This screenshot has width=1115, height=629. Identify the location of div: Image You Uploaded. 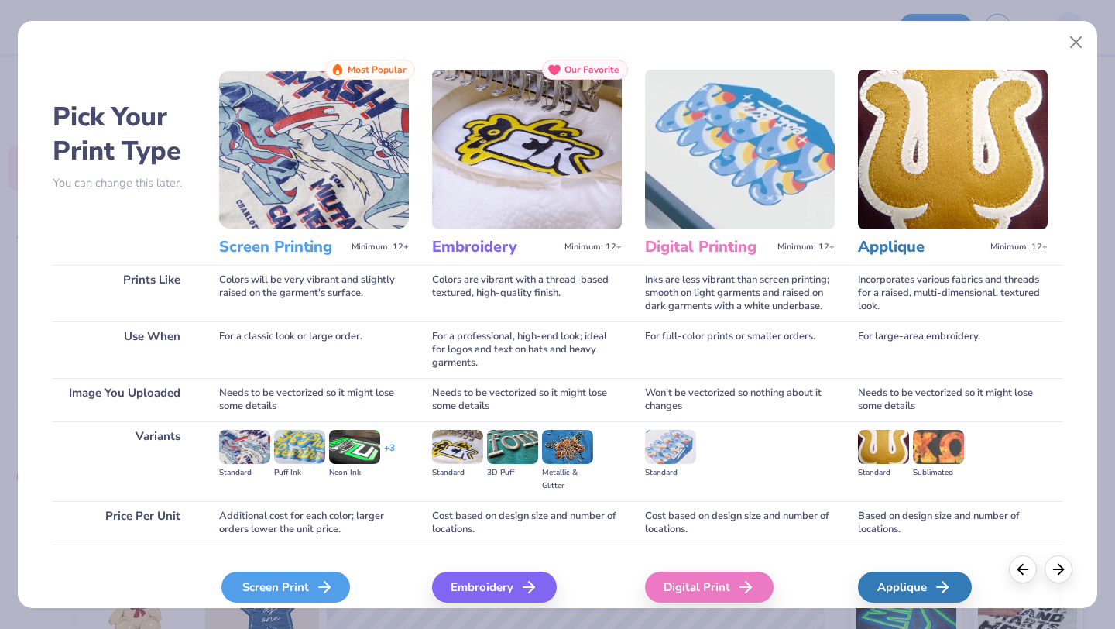
(124, 399).